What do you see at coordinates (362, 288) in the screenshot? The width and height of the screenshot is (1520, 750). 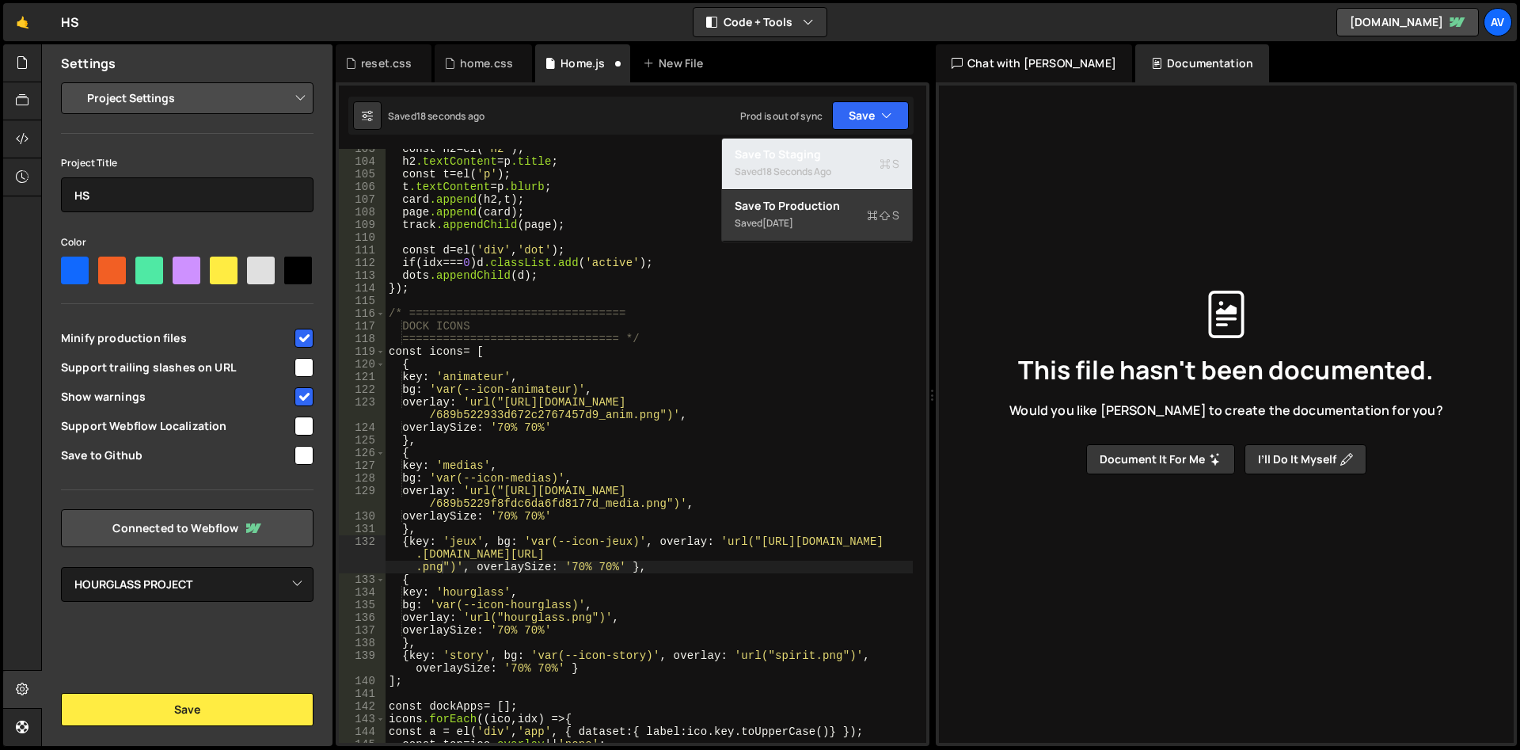 I see `div: 114` at bounding box center [362, 288].